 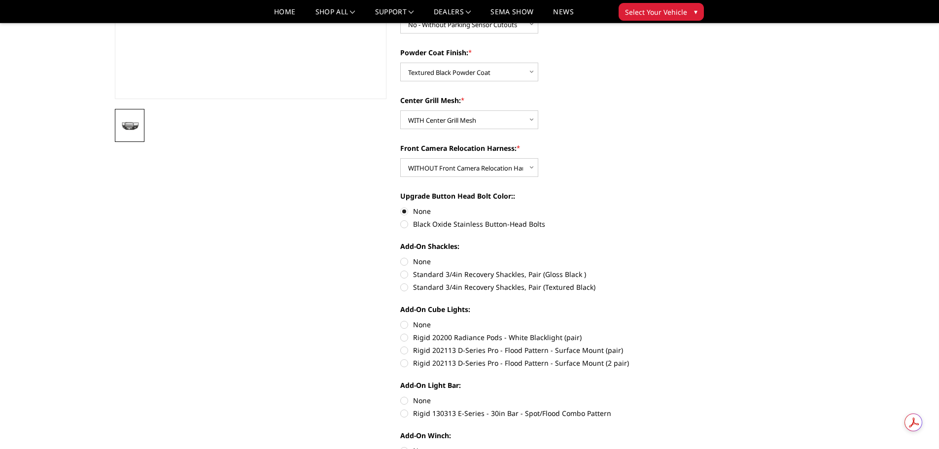 What do you see at coordinates (563, 15) in the screenshot?
I see `a: News` at bounding box center [563, 15].